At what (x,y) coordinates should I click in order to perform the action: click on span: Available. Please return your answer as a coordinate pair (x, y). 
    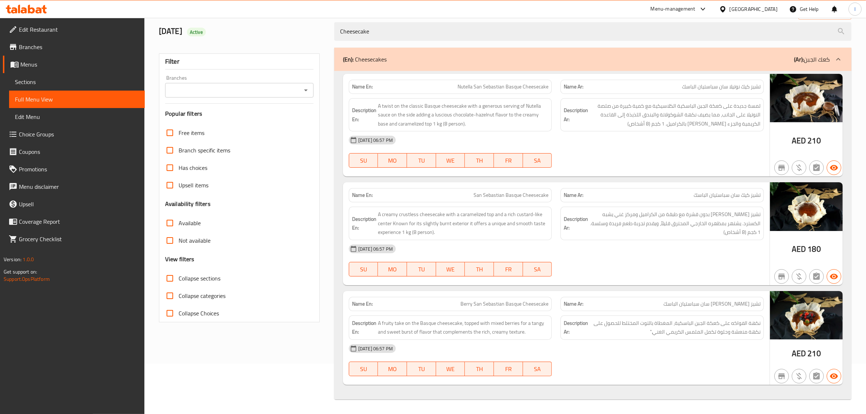
    Looking at the image, I should click on (189, 223).